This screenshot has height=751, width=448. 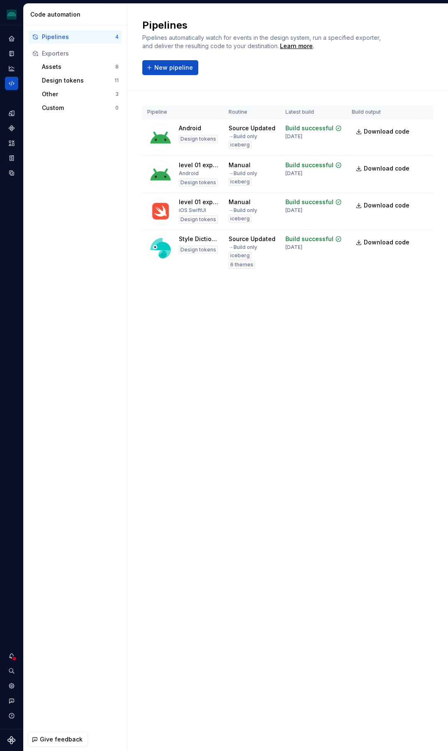 I want to click on div: 0, so click(x=117, y=108).